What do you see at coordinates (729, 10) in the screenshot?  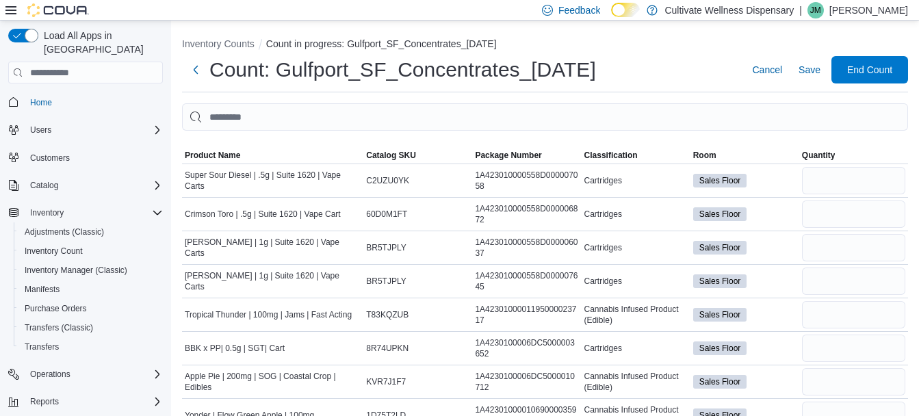 I see `p: Cultivate Wellness Dispensary` at bounding box center [729, 10].